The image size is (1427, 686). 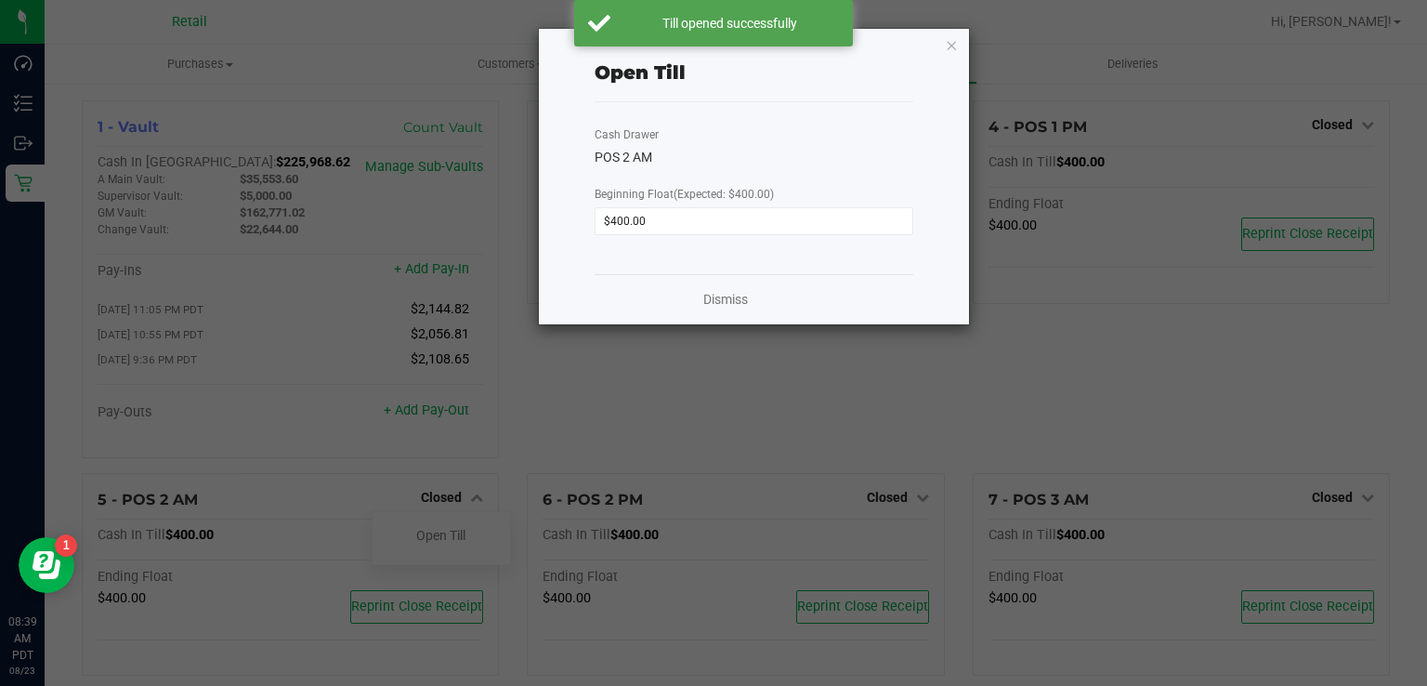 I want to click on span: (Expected: $400.00), so click(x=724, y=194).